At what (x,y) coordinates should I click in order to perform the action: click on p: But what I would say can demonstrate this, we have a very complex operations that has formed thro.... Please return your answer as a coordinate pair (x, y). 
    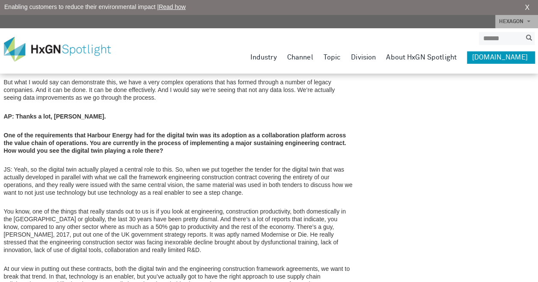
    Looking at the image, I should click on (179, 90).